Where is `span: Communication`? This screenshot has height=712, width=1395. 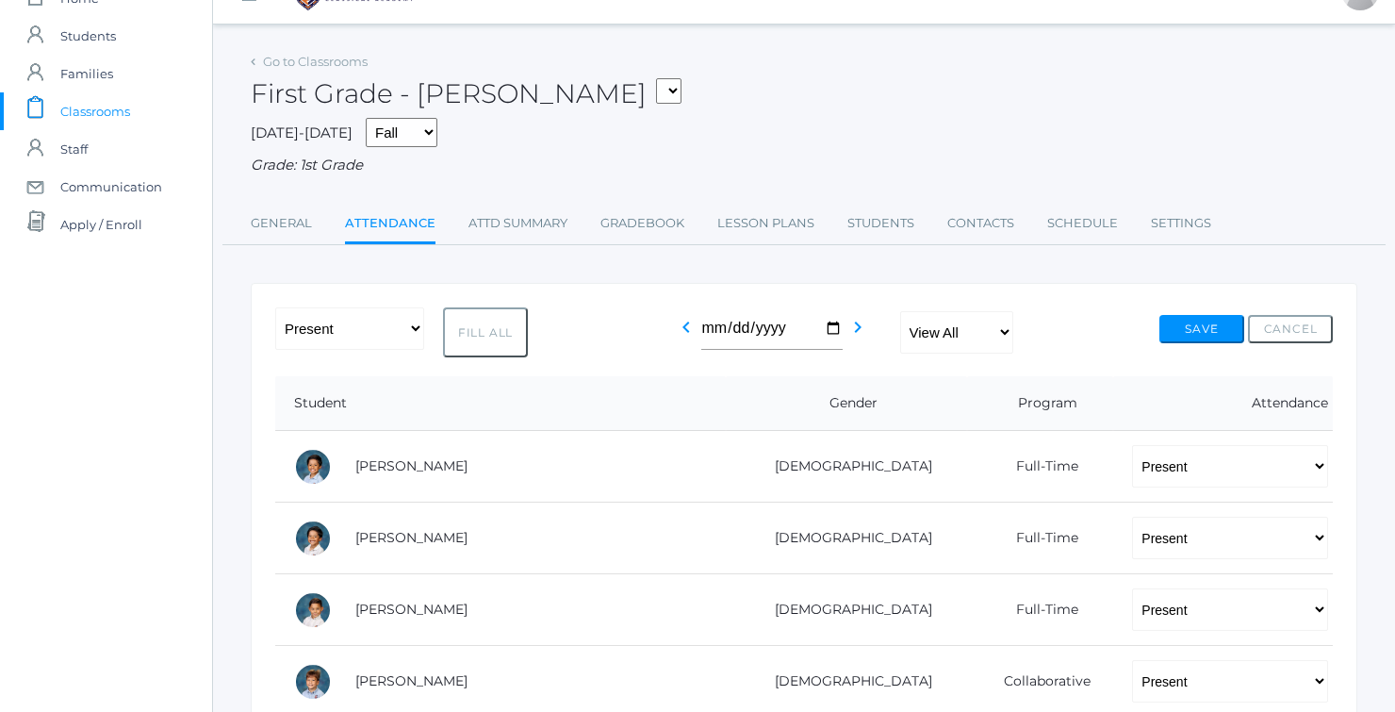 span: Communication is located at coordinates (111, 187).